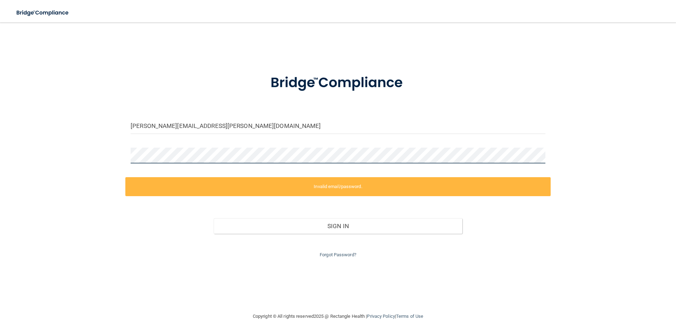  Describe the element at coordinates (380, 316) in the screenshot. I see `a: Privacy Policy` at that location.